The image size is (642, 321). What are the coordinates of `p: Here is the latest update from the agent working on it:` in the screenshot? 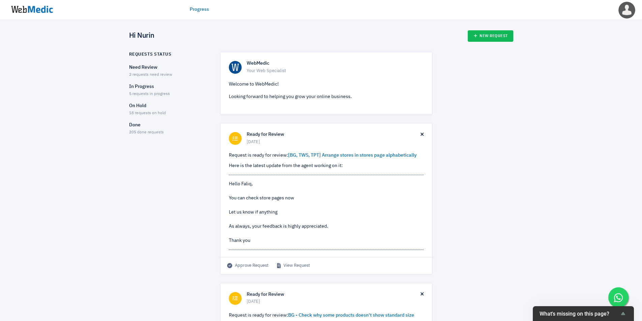 It's located at (326, 166).